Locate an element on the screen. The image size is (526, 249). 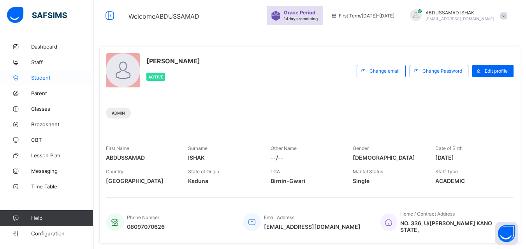
span: 14 days remaining is located at coordinates (300, 19).